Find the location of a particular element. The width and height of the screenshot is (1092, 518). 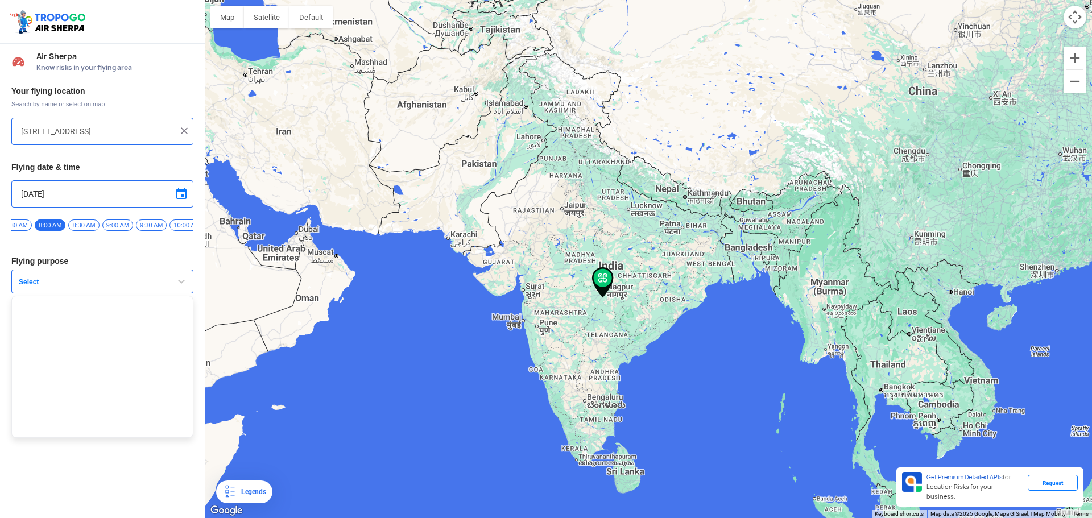

ul: Select is located at coordinates (102, 367).